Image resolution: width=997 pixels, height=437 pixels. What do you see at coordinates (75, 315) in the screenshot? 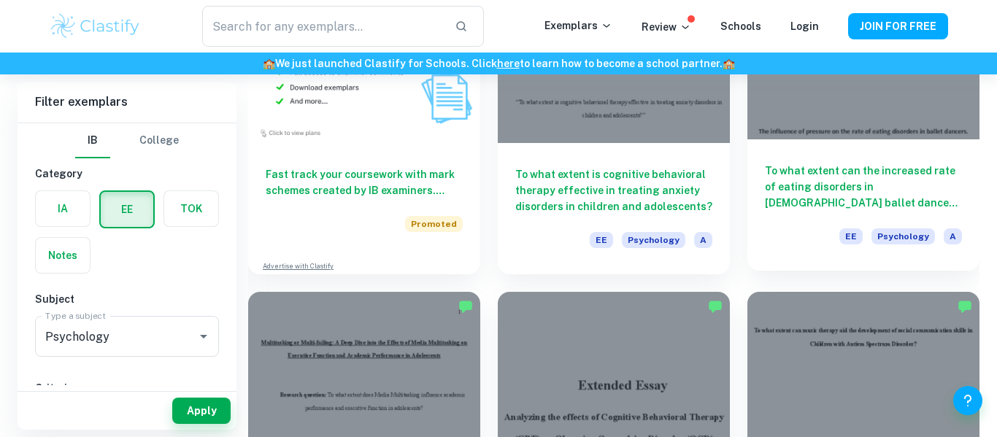
I see `label: Type a subject` at bounding box center [75, 315].